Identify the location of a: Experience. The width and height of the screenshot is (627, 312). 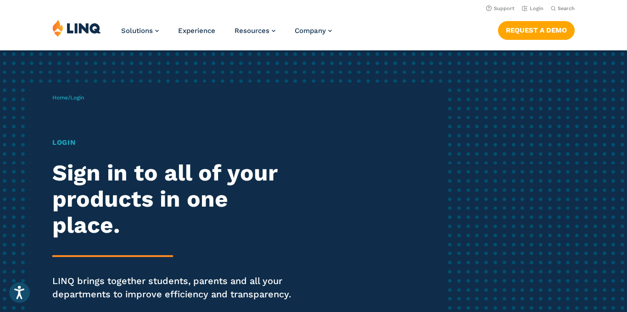
(196, 31).